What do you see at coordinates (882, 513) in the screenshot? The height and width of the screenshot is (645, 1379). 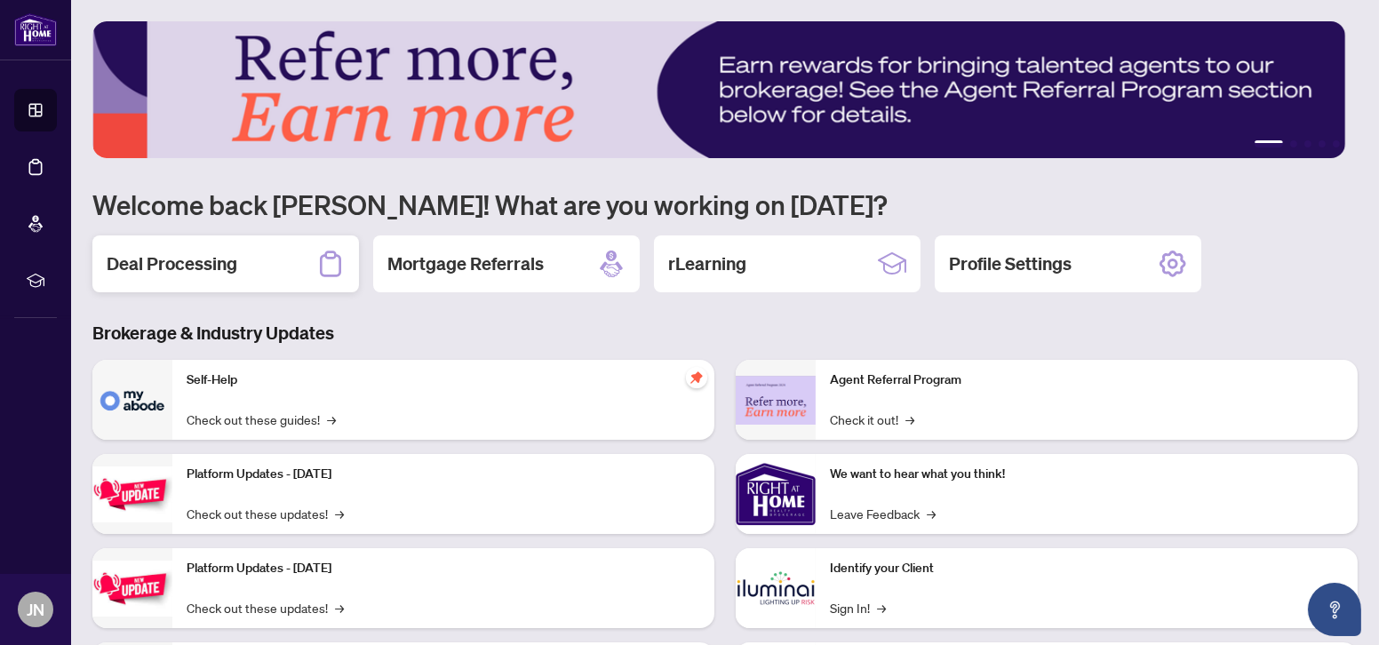 I see `a: Leave Feedback→` at bounding box center [882, 513].